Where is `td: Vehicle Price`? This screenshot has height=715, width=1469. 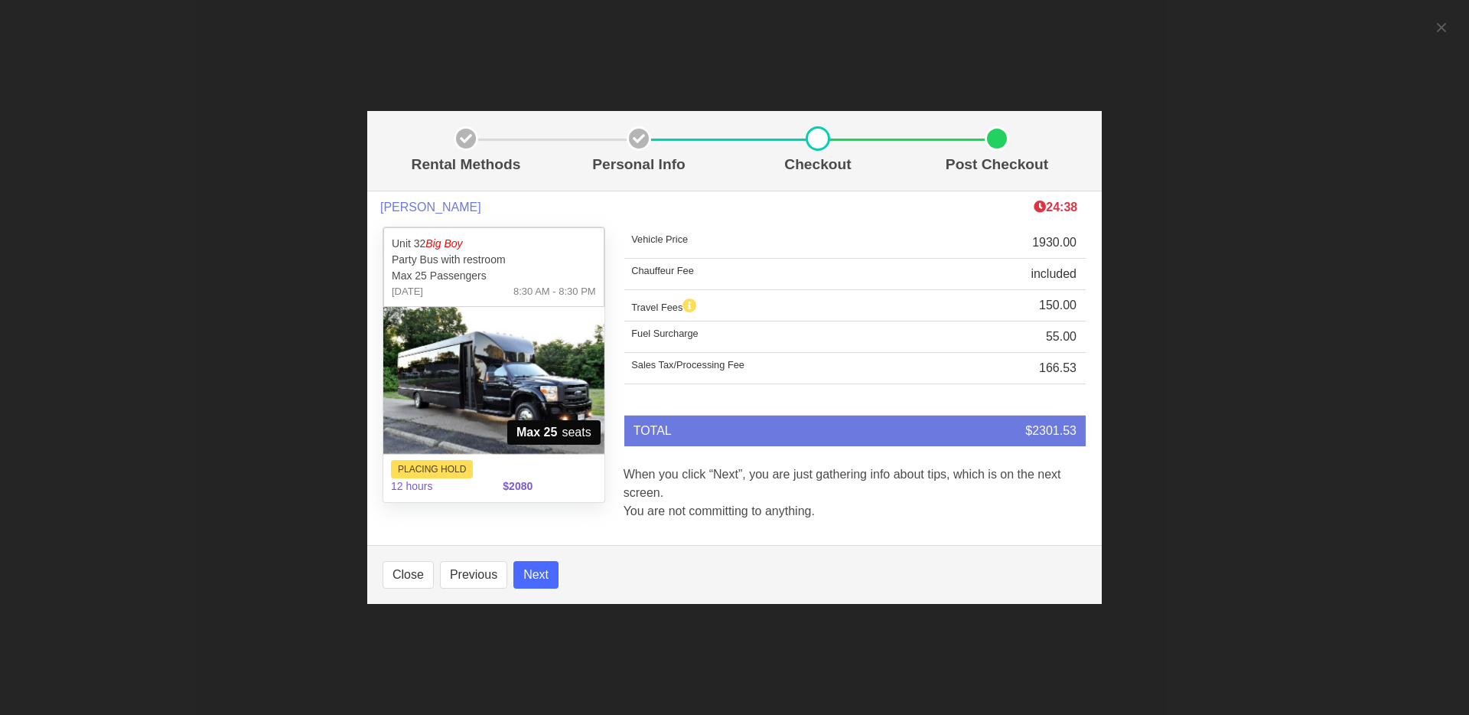 td: Vehicle Price is located at coordinates (774, 243).